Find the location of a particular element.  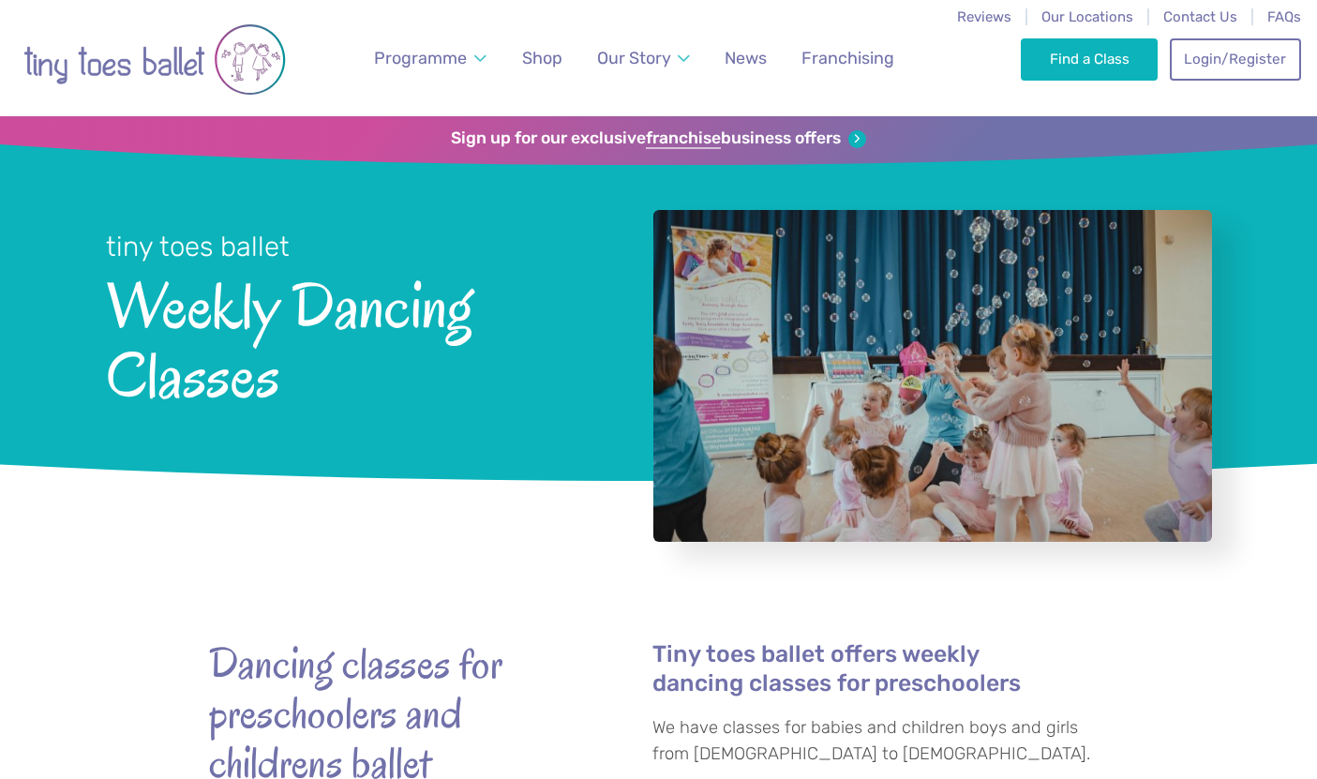

a: Contact Us is located at coordinates (1200, 17).